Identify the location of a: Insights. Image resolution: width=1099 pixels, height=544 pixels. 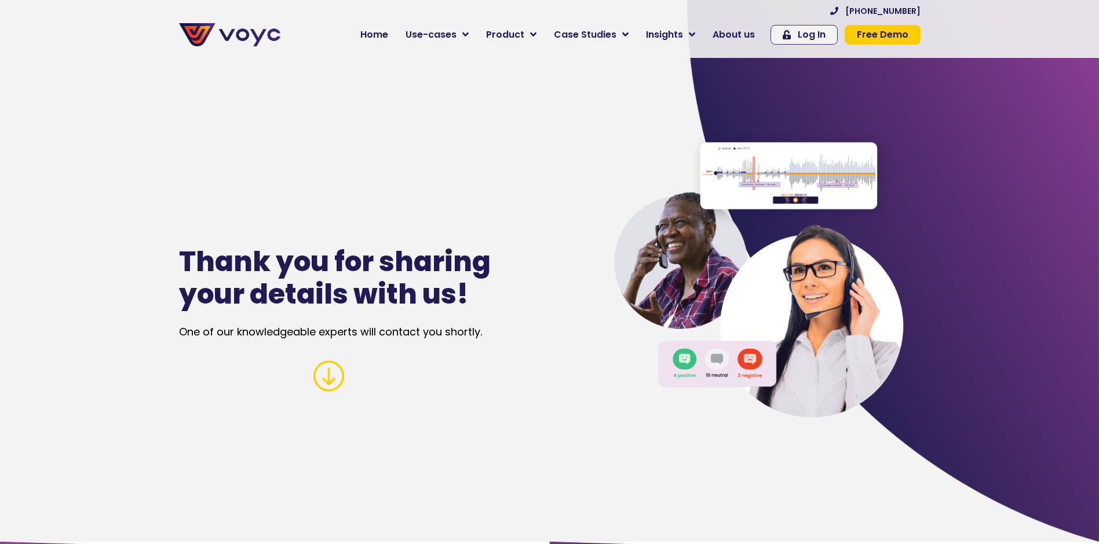
(671, 35).